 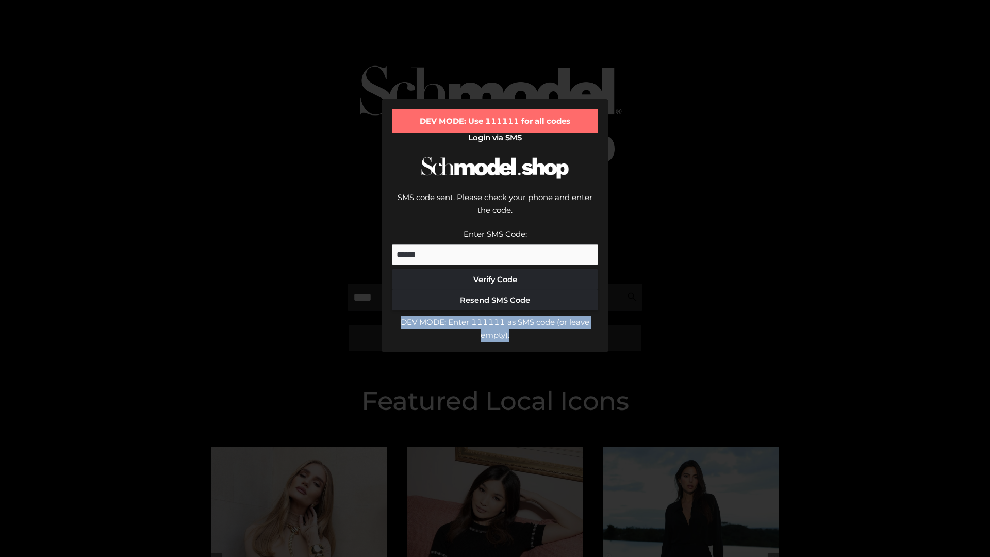 I want to click on div: DEV MODE: Enter 111111 as SMS code (or leave empty)., so click(x=495, y=328).